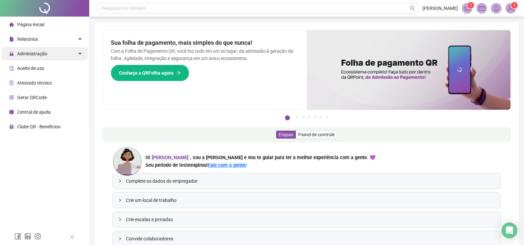  What do you see at coordinates (12, 126) in the screenshot?
I see `span: gift` at bounding box center [12, 126].